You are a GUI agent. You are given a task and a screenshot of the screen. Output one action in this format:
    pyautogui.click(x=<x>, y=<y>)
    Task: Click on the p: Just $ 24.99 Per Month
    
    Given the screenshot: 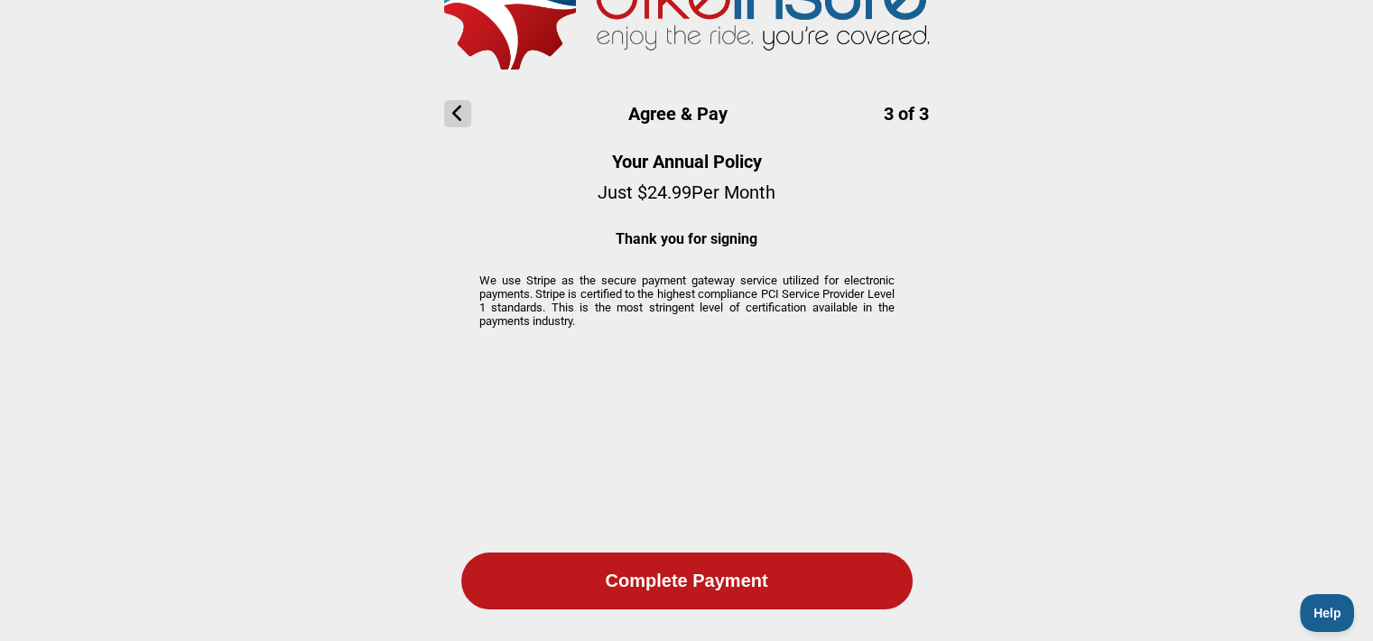 What is the action you would take?
    pyautogui.click(x=686, y=192)
    